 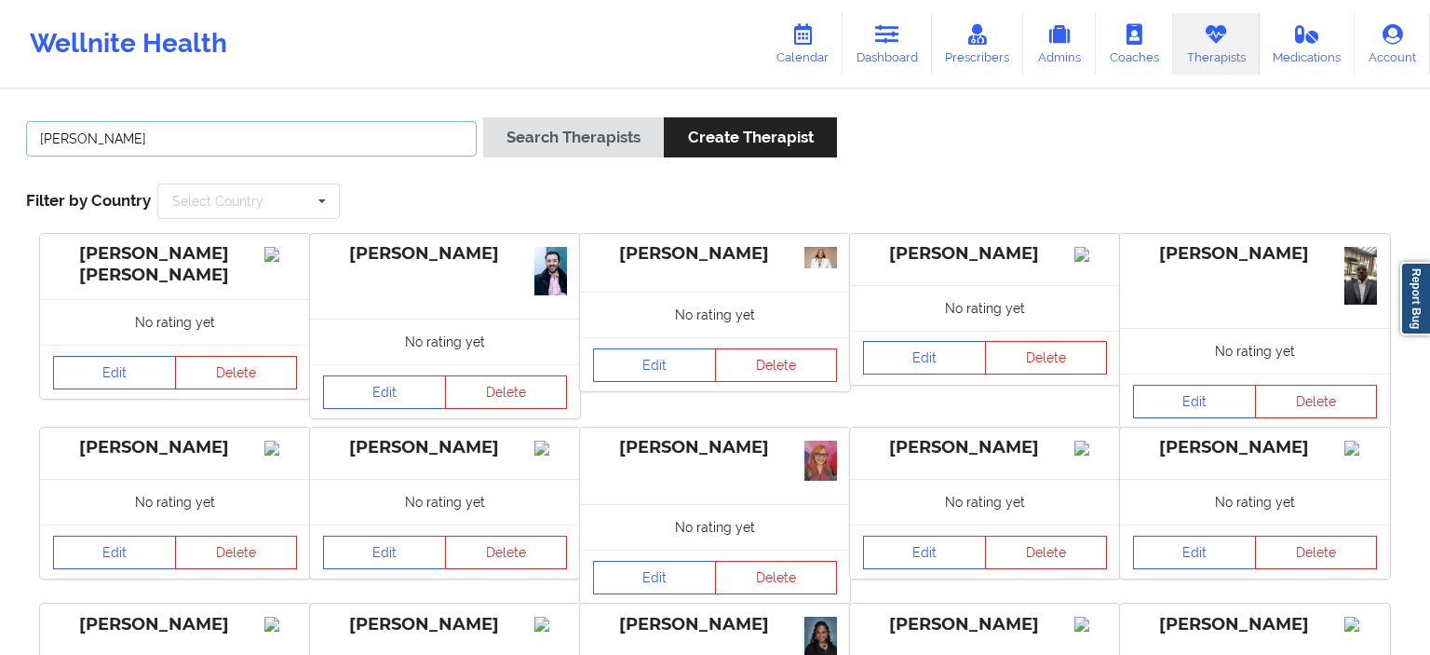 I want to click on img: c62ffc01-112a-45f9-9656-ef8d9545bdf1__MG_0114.jpg, so click(x=550, y=271).